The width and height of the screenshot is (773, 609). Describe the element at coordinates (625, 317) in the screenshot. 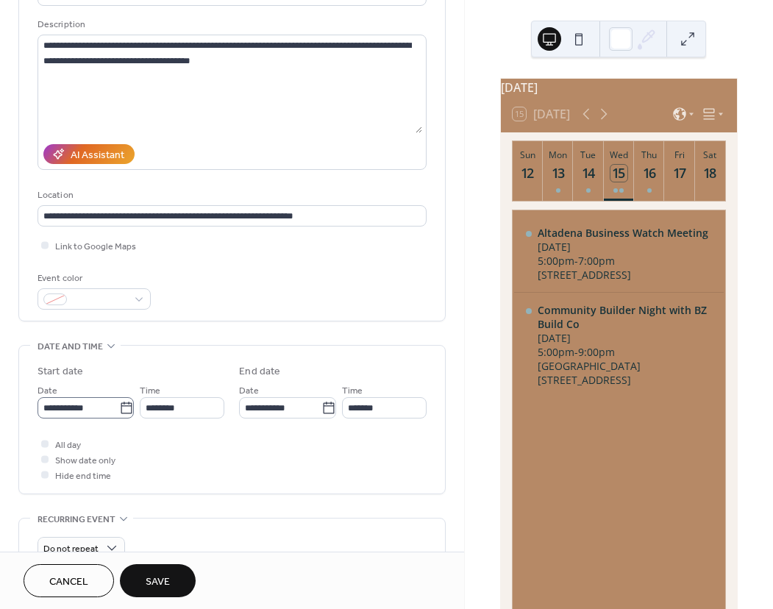

I see `div: Community Builder Night with BZ Build Co` at that location.